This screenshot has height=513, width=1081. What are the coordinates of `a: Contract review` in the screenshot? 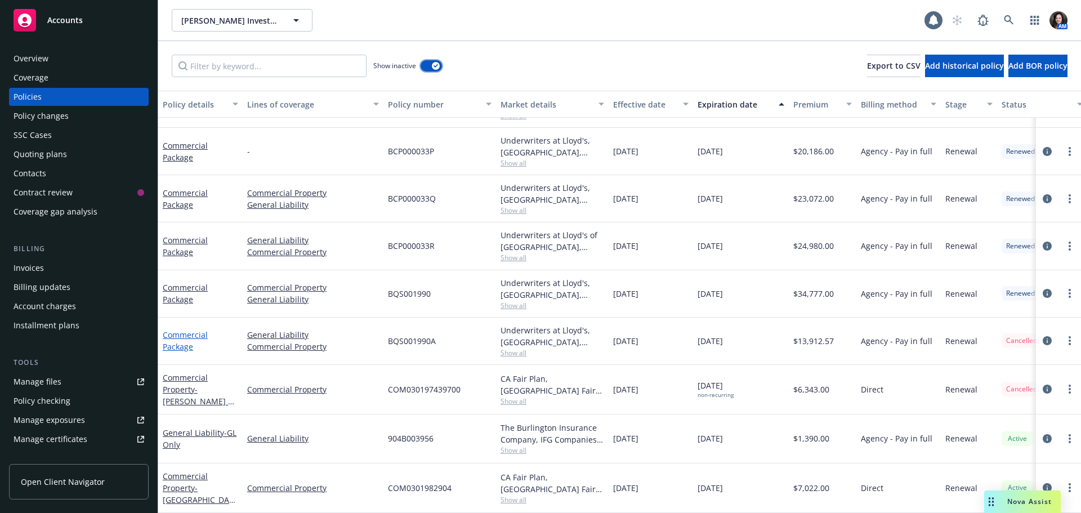 It's located at (79, 193).